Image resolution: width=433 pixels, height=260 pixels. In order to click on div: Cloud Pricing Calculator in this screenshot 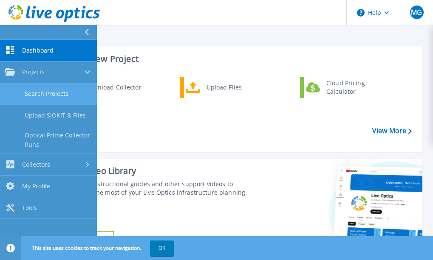, I will do `click(353, 87)`.